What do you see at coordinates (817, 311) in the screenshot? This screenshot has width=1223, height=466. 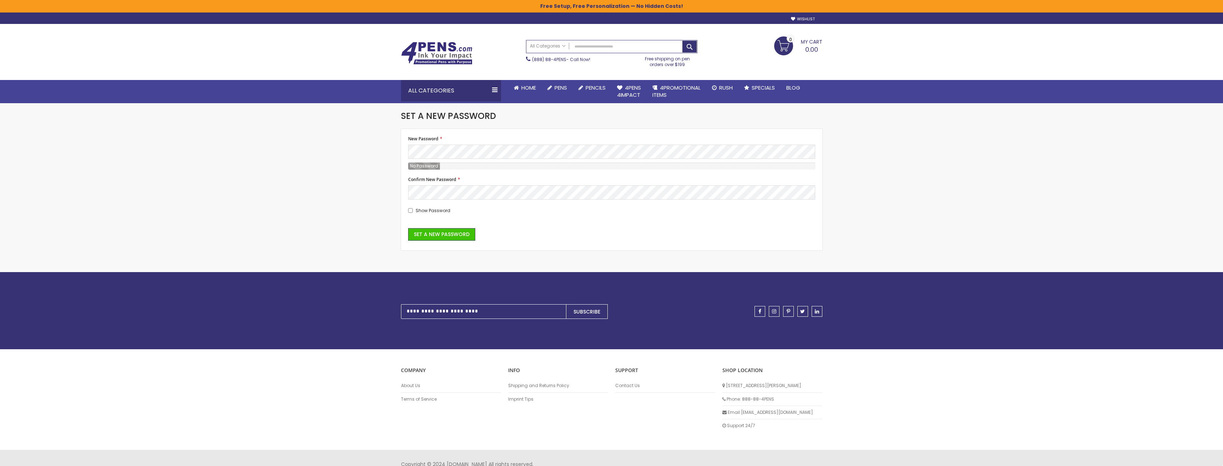 I see `a: linkedin` at bounding box center [817, 311].